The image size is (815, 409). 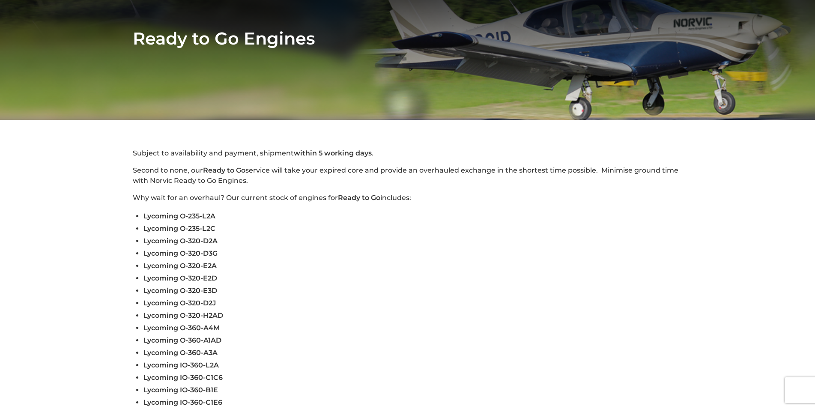 I want to click on span: Lycoming O-360-A4M, so click(x=181, y=327).